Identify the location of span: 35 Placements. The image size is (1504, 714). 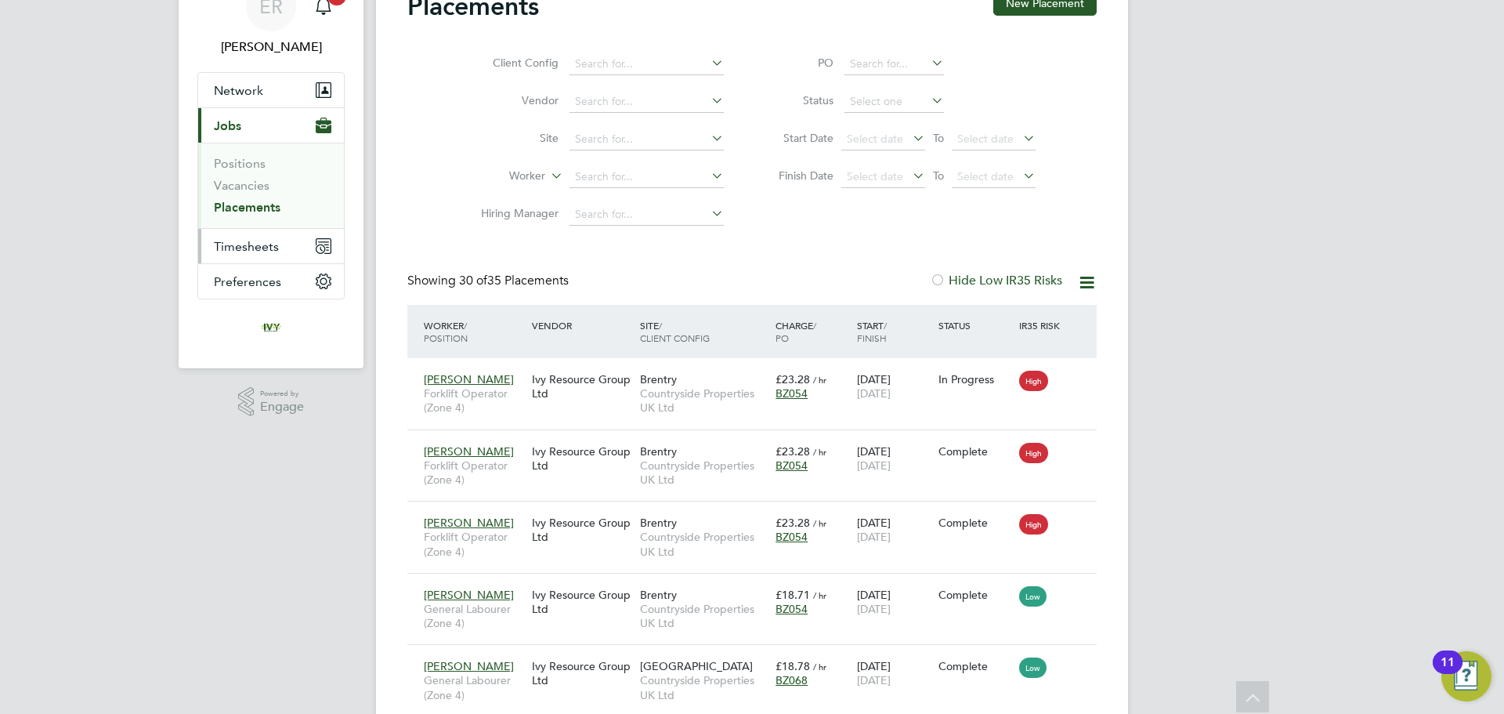
(514, 280).